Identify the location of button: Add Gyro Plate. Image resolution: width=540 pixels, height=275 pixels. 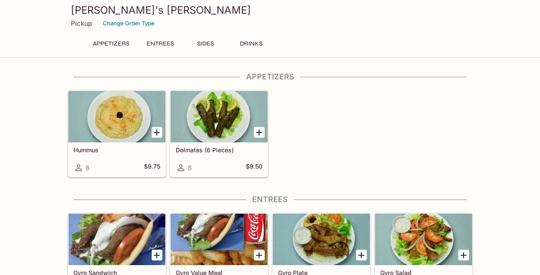
(361, 255).